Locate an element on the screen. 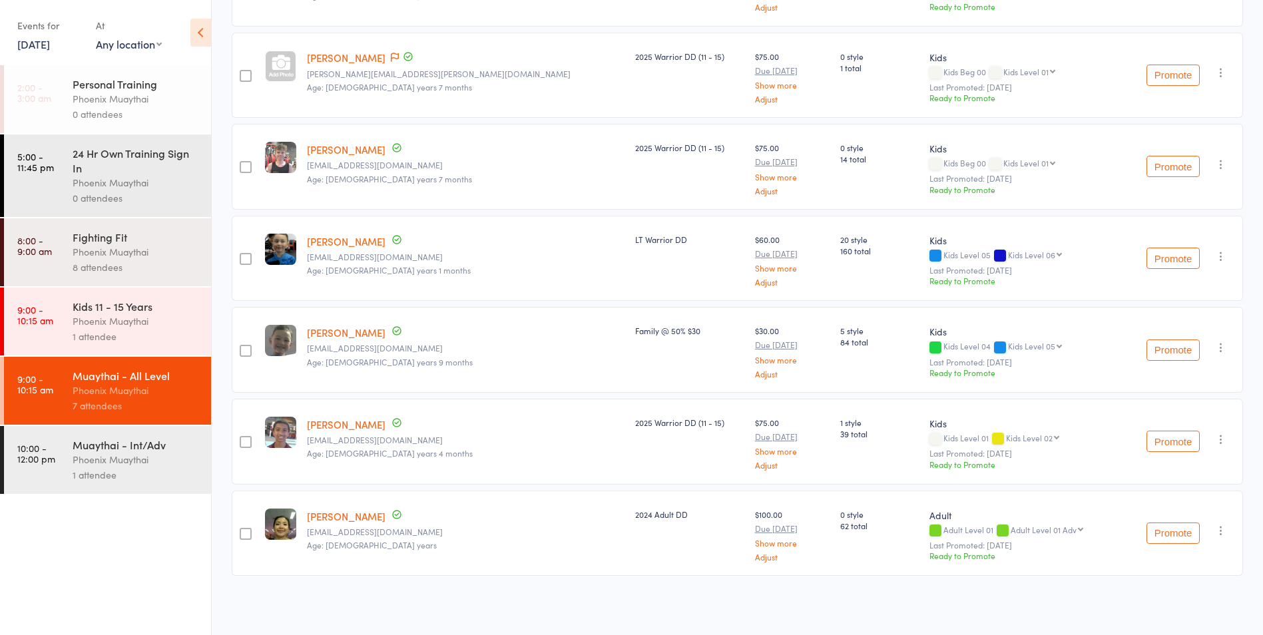 Image resolution: width=1263 pixels, height=635 pixels. small: prasup25@gmail.com is located at coordinates (465, 440).